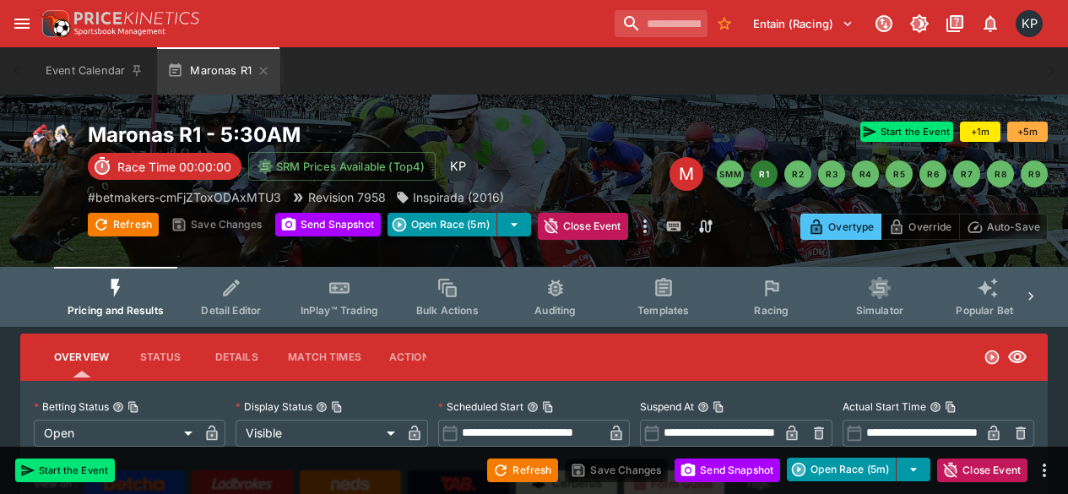  What do you see at coordinates (236, 357) in the screenshot?
I see `button: Details` at bounding box center [236, 357].